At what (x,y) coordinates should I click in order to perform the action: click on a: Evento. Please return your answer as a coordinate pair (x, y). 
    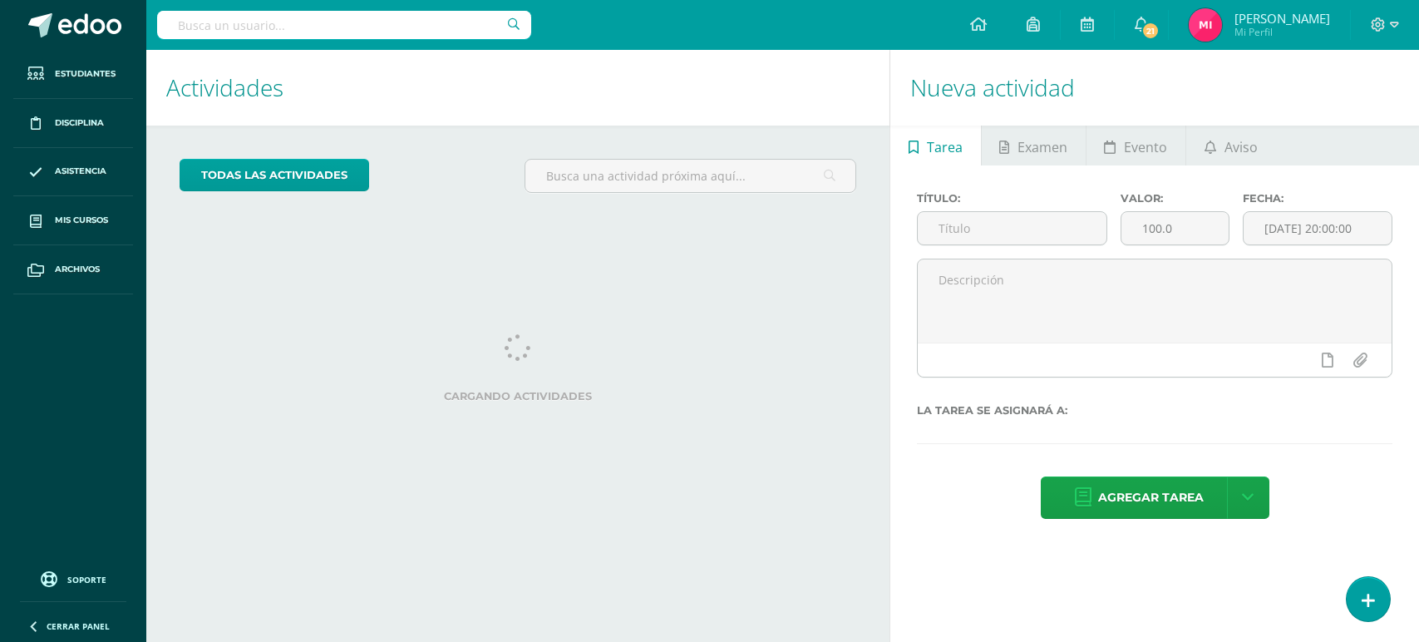
    Looking at the image, I should click on (1135, 145).